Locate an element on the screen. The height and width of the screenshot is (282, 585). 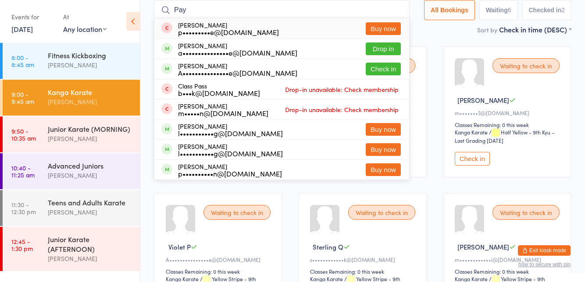
time: 9:00 - 9:45 am is located at coordinates (23, 98).